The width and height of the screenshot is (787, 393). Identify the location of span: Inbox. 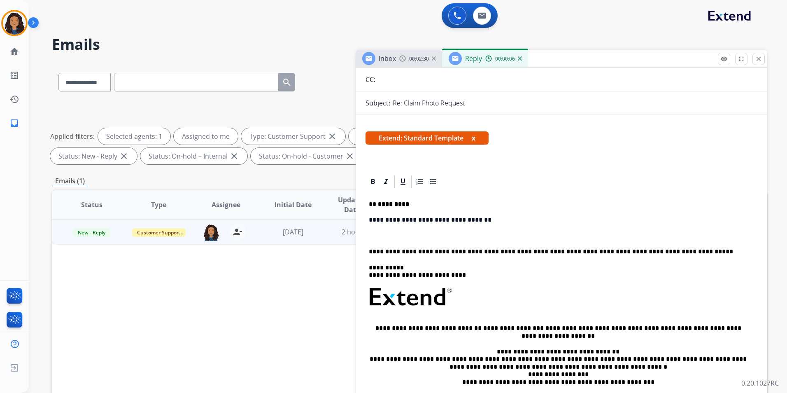
(387, 58).